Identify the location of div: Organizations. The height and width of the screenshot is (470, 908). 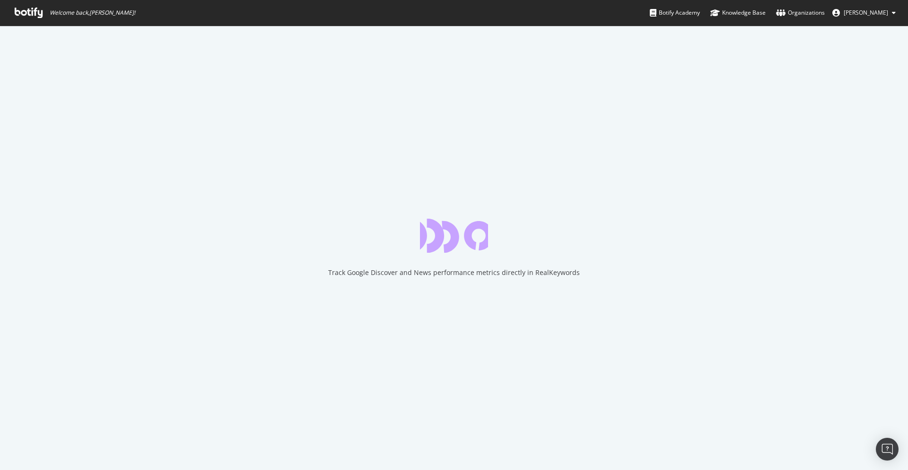
(800, 13).